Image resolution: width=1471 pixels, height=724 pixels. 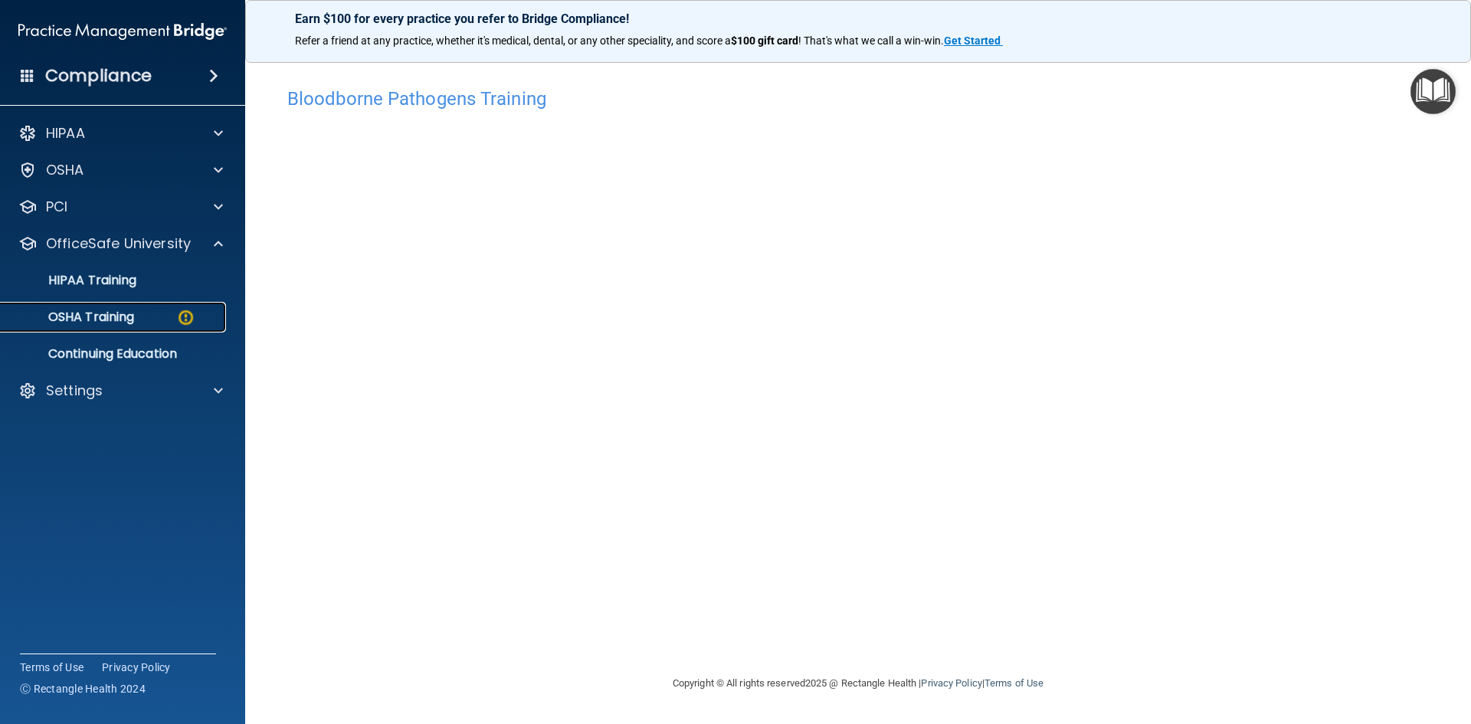 I want to click on a: PCI, so click(x=120, y=207).